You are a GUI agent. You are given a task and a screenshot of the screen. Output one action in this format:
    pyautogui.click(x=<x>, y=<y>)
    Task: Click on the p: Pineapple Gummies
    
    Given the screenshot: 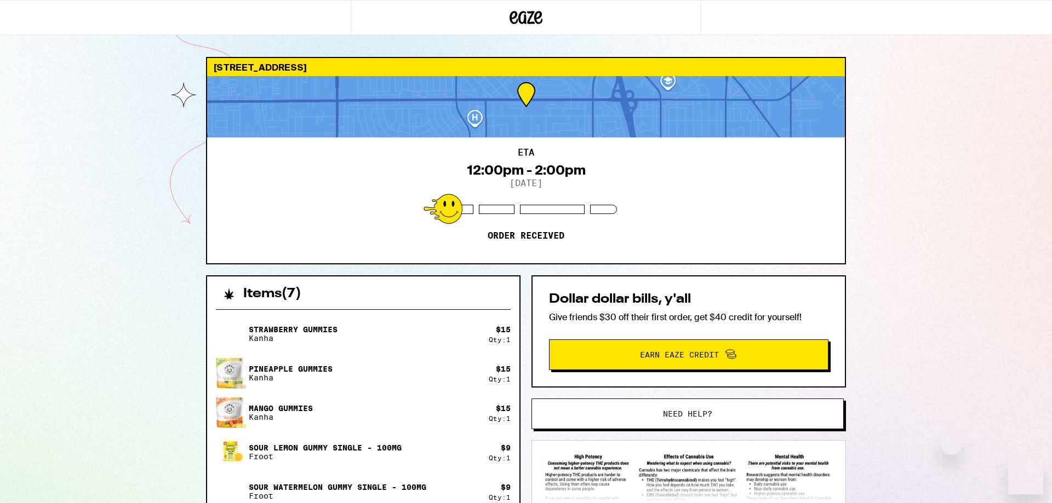 What is the action you would take?
    pyautogui.click(x=290, y=369)
    